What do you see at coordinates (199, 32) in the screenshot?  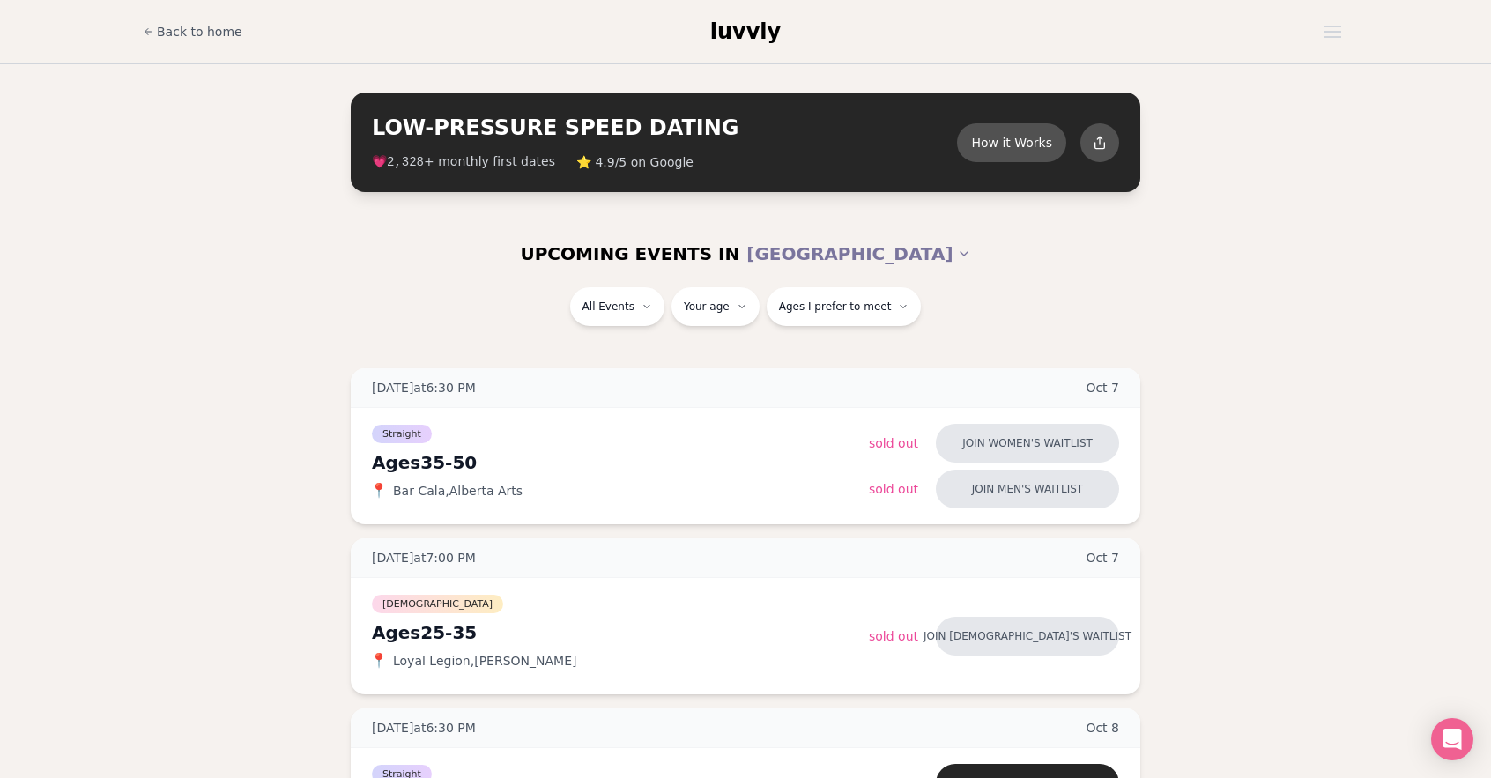 I see `span: Back to home` at bounding box center [199, 32].